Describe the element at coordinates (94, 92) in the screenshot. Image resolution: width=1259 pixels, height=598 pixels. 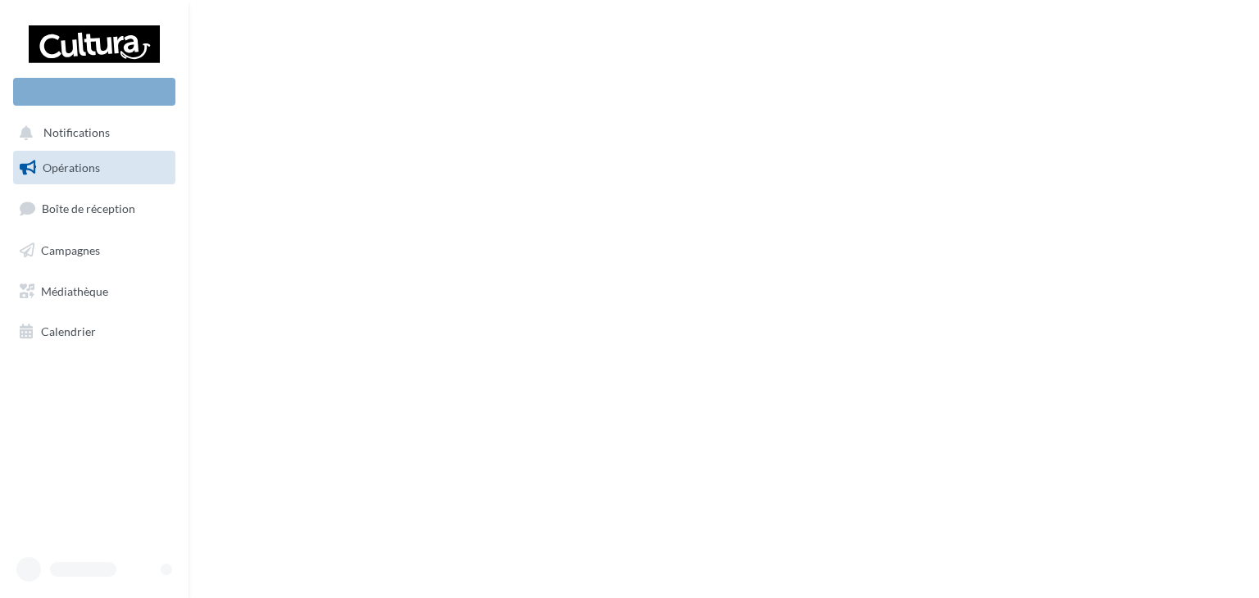
I see `div: Nouvelle campagne` at that location.